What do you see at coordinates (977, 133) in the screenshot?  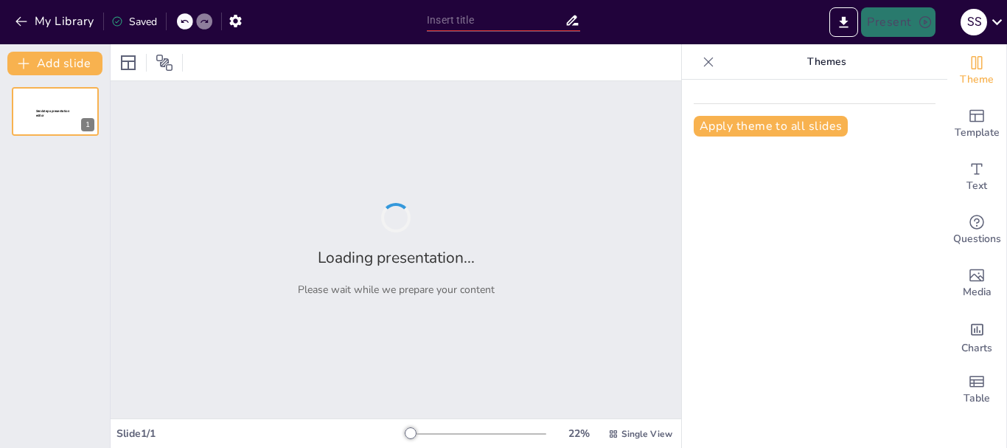 I see `span: Template` at bounding box center [977, 133].